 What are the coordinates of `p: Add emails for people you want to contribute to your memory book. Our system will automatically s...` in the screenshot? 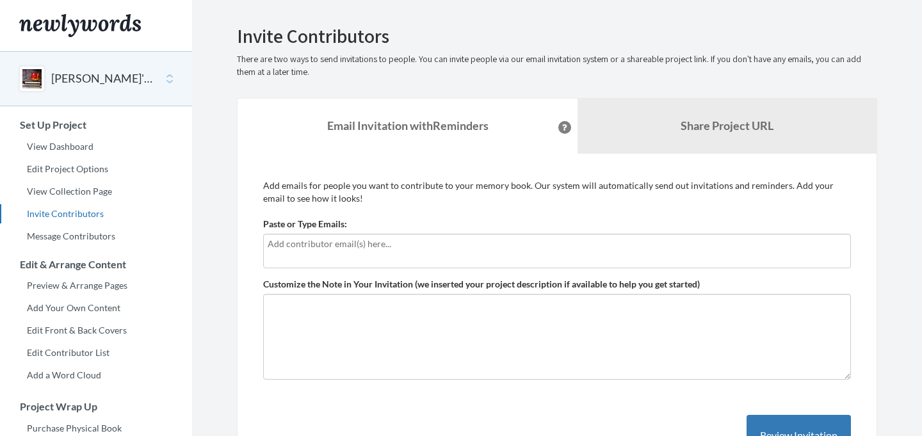 It's located at (557, 192).